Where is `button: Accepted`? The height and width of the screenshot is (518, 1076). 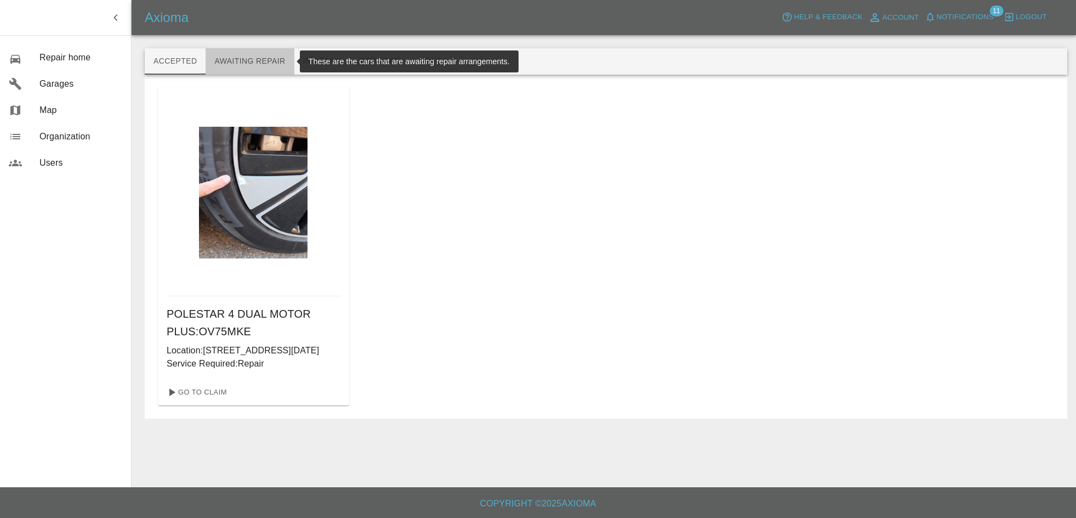 button: Accepted is located at coordinates (175, 61).